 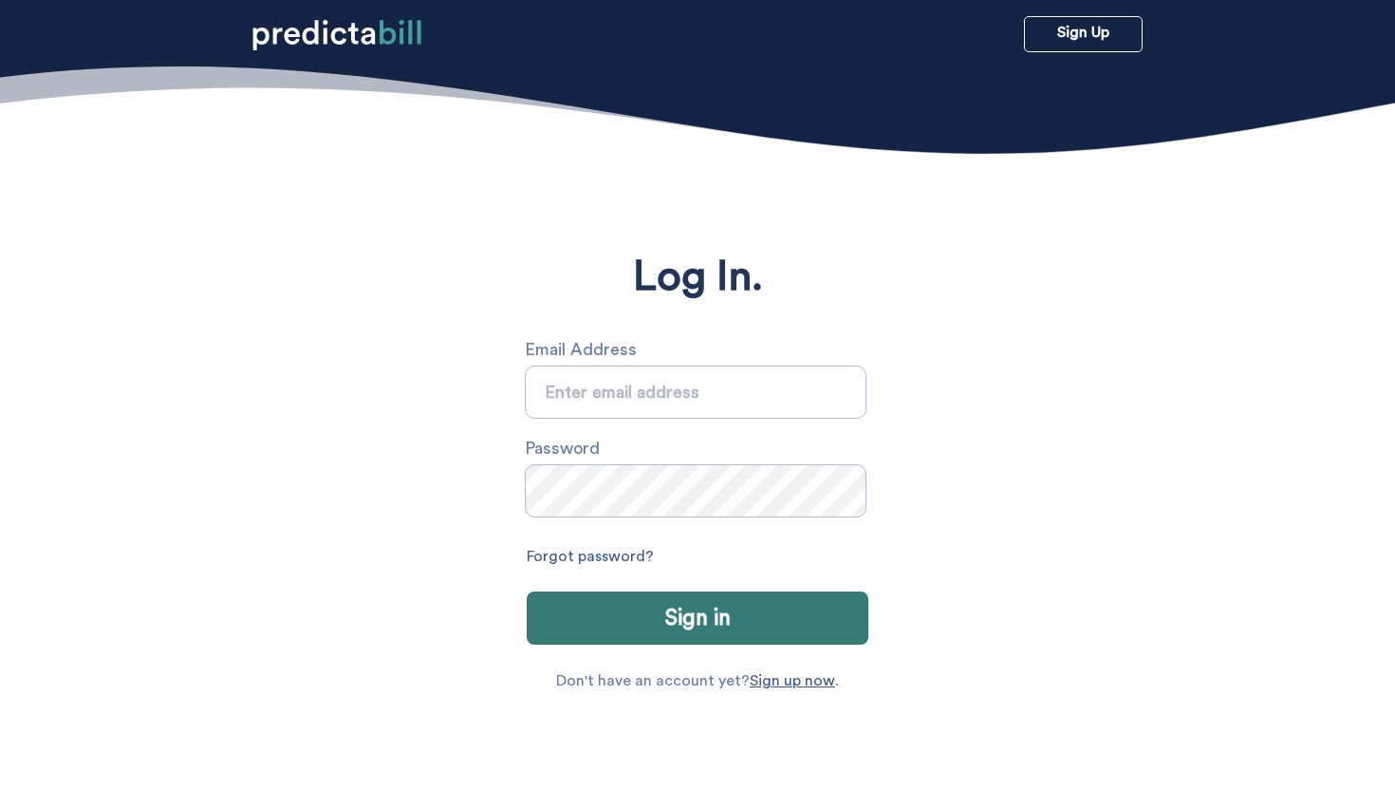 I want to click on button: Sign in, so click(x=698, y=618).